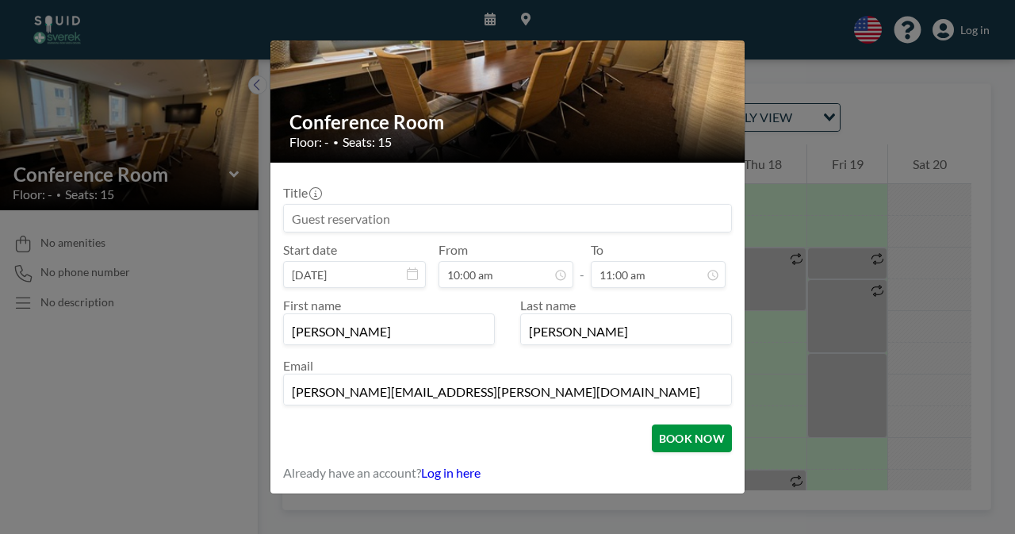 This screenshot has height=534, width=1015. What do you see at coordinates (508, 391) in the screenshot?
I see `input: Email` at bounding box center [508, 391].